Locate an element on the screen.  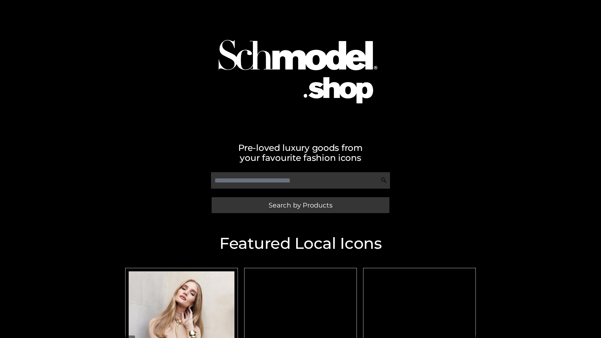
span: Search by Products is located at coordinates (301, 205).